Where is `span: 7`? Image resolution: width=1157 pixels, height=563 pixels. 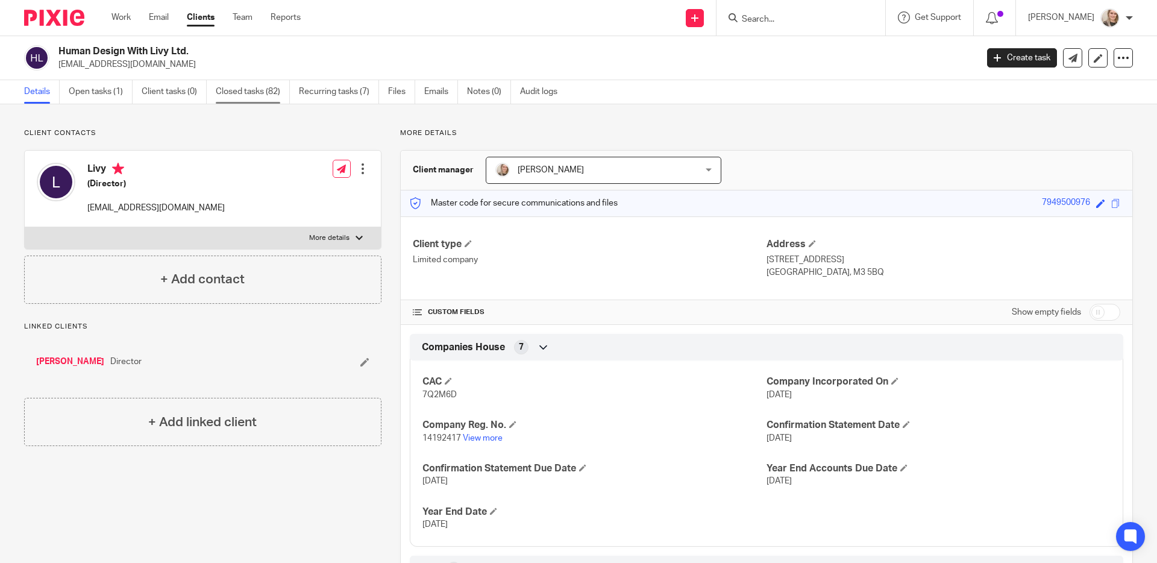
span: 7 is located at coordinates (521, 347).